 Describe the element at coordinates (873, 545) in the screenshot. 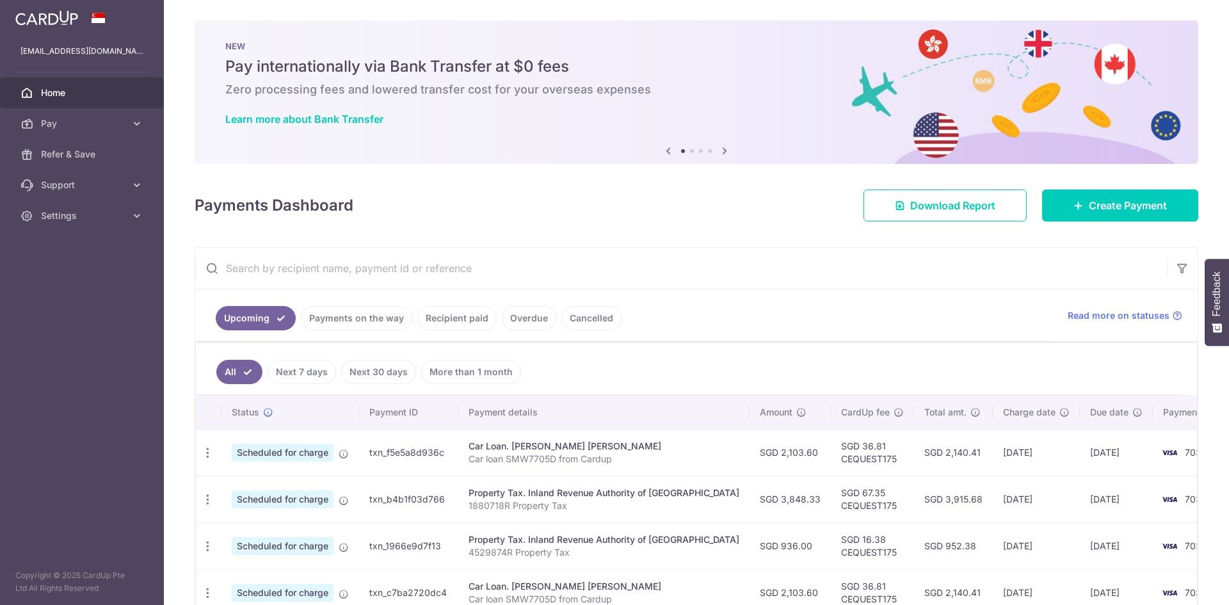

I see `td: SGD 16.38 CEQUEST175` at that location.